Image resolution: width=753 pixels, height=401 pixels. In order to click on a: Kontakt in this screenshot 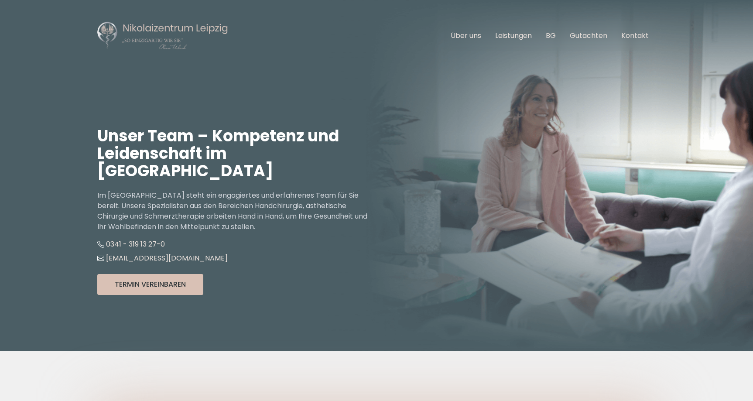, I will do `click(634, 35)`.